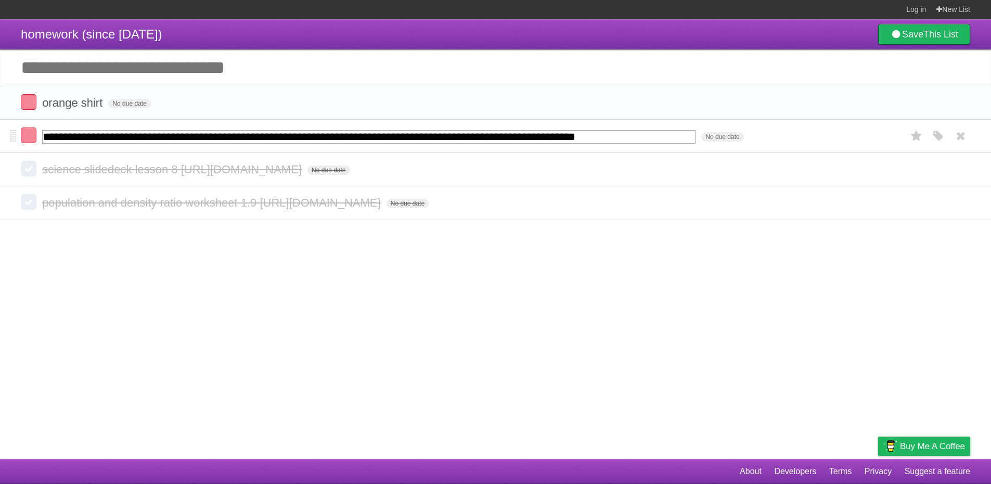 The height and width of the screenshot is (484, 991). What do you see at coordinates (73, 102) in the screenshot?
I see `span: orange shirt` at bounding box center [73, 102].